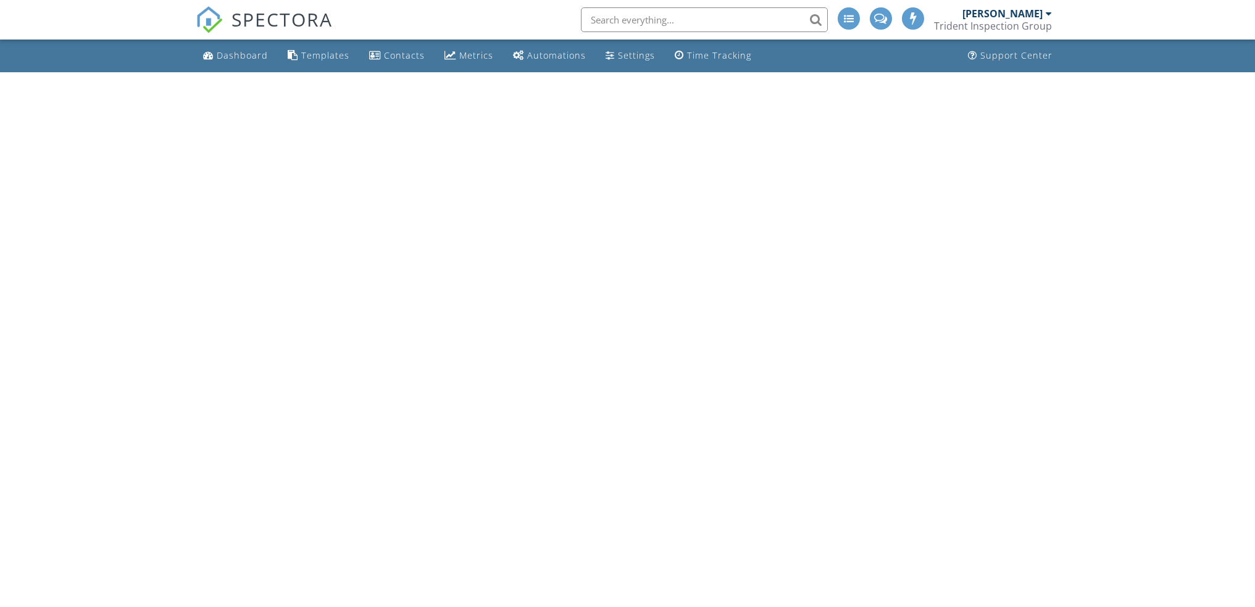  I want to click on div: Templates, so click(325, 55).